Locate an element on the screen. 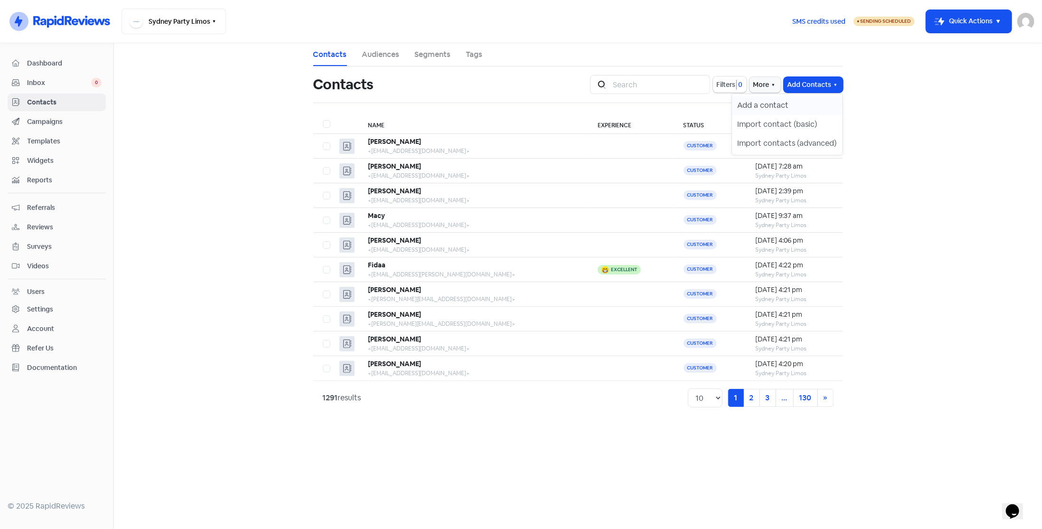 This screenshot has width=1042, height=529. div: © 2025 RapidReviews is located at coordinates (56, 506).